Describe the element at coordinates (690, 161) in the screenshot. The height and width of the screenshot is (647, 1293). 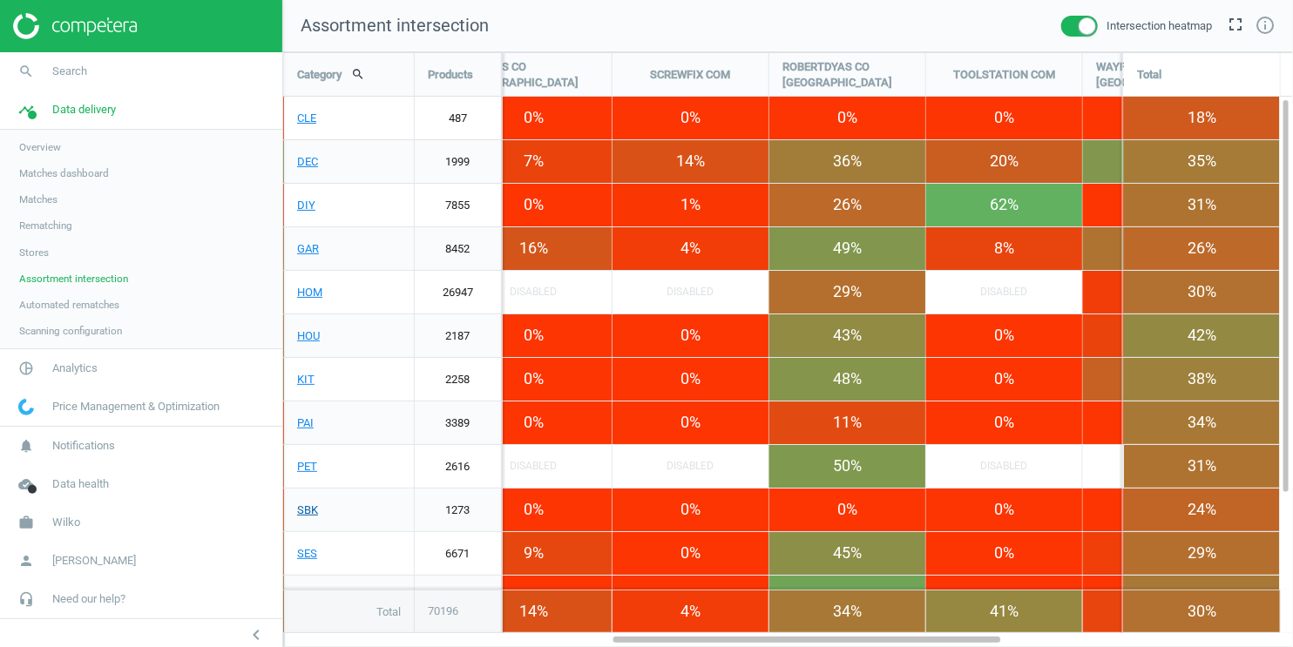
I see `div: 14%` at that location.